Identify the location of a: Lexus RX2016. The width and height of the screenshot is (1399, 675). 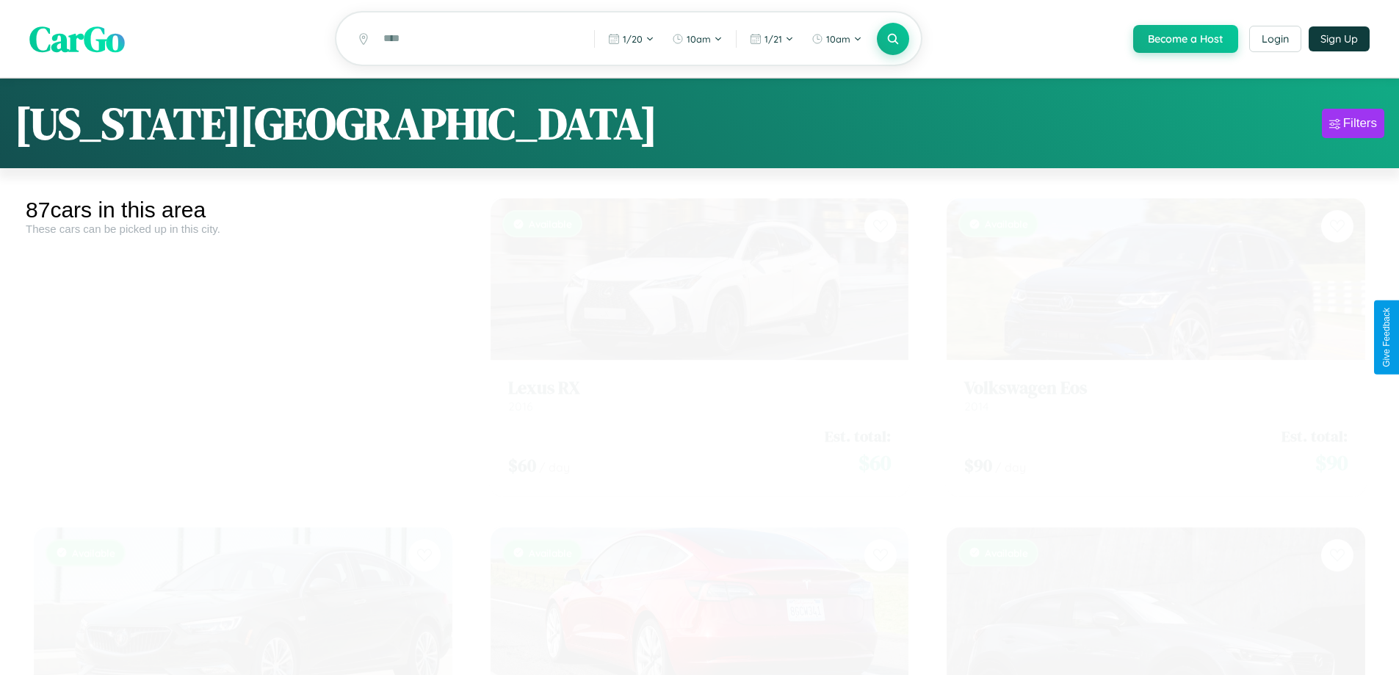
(700, 381).